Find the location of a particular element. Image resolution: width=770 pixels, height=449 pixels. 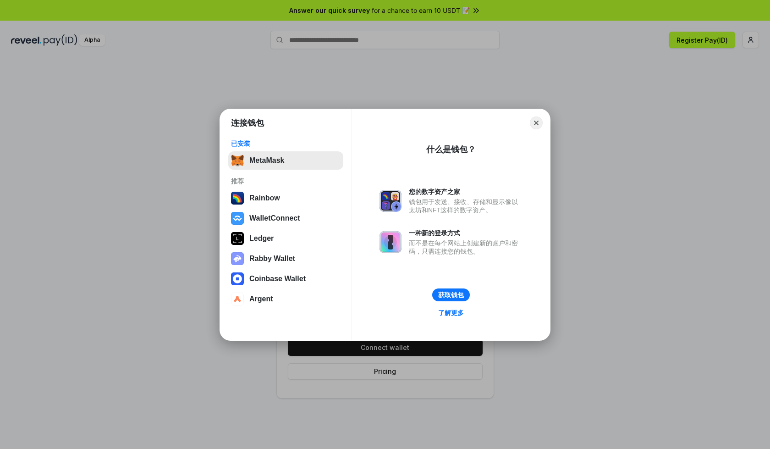

button: MetaMask is located at coordinates (285, 160).